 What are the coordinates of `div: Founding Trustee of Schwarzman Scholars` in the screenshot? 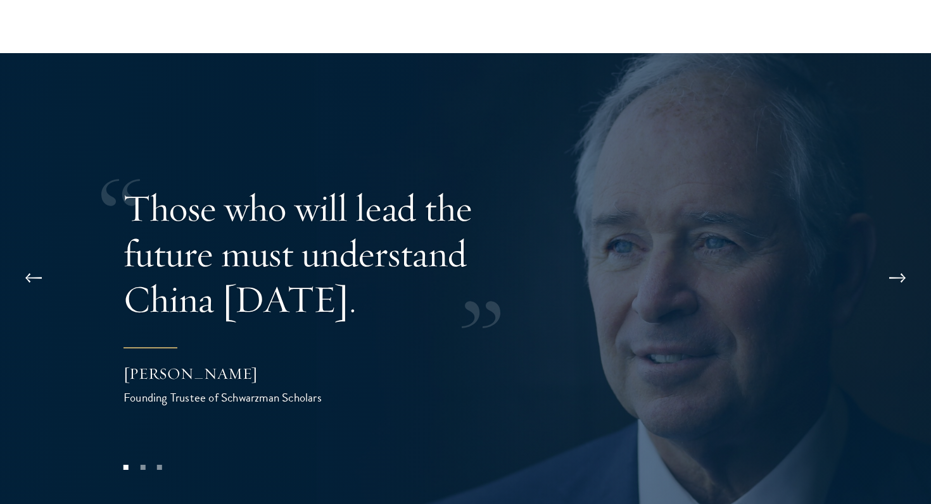 It's located at (250, 398).